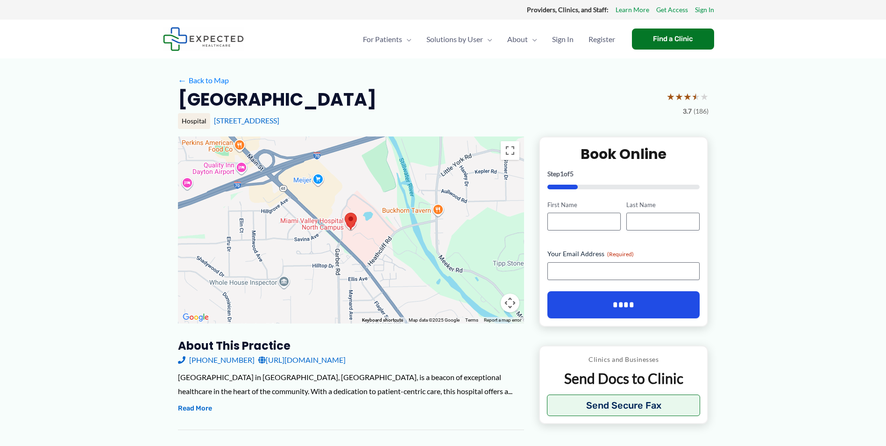  What do you see at coordinates (510, 150) in the screenshot?
I see `button: Toggle fullscreen view` at bounding box center [510, 150].